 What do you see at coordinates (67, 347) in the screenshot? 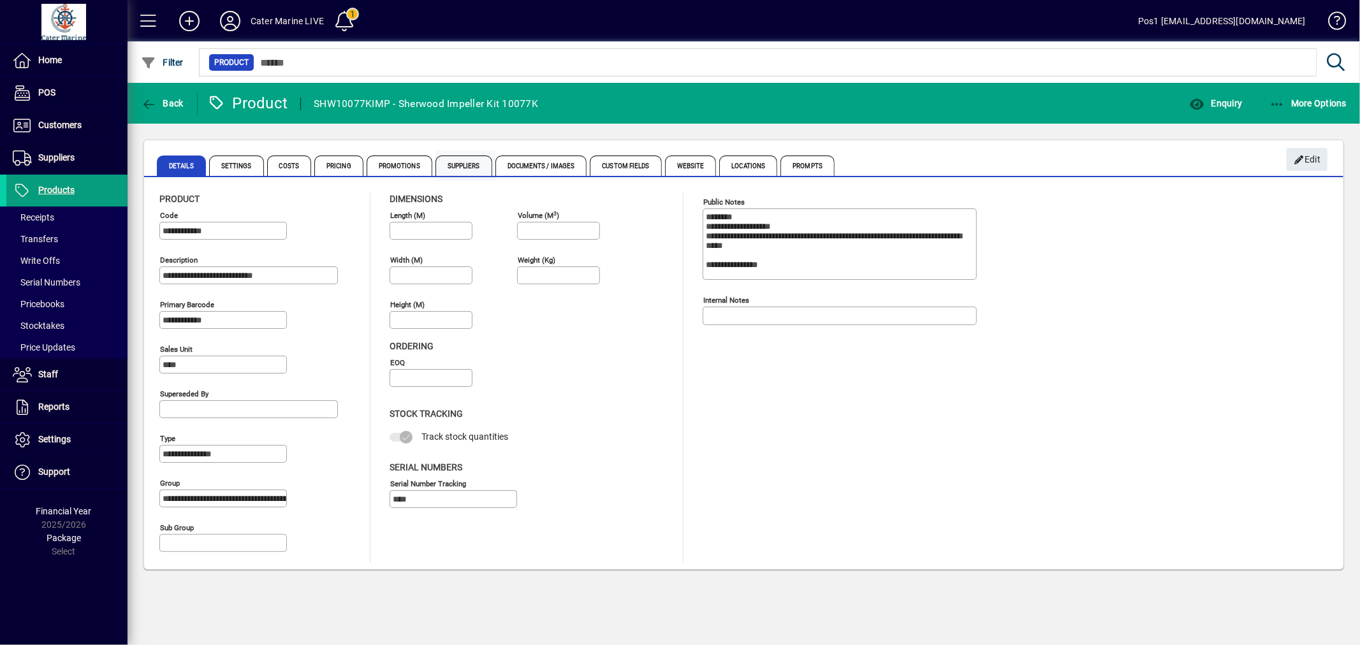
I see `a: Price Updates` at bounding box center [67, 347].